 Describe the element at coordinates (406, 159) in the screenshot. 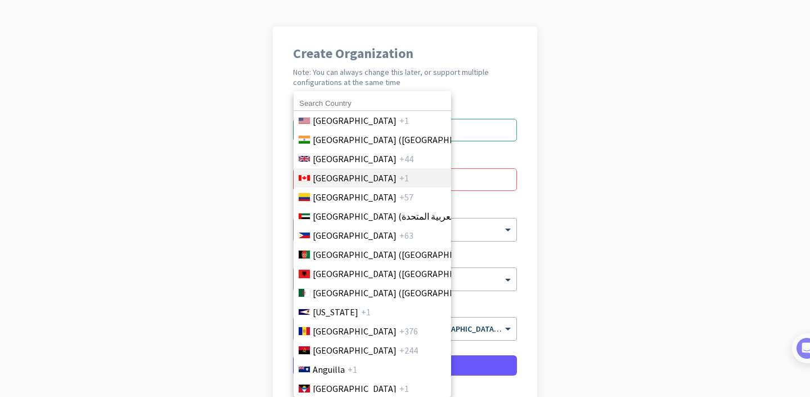

I see `span: +44` at that location.